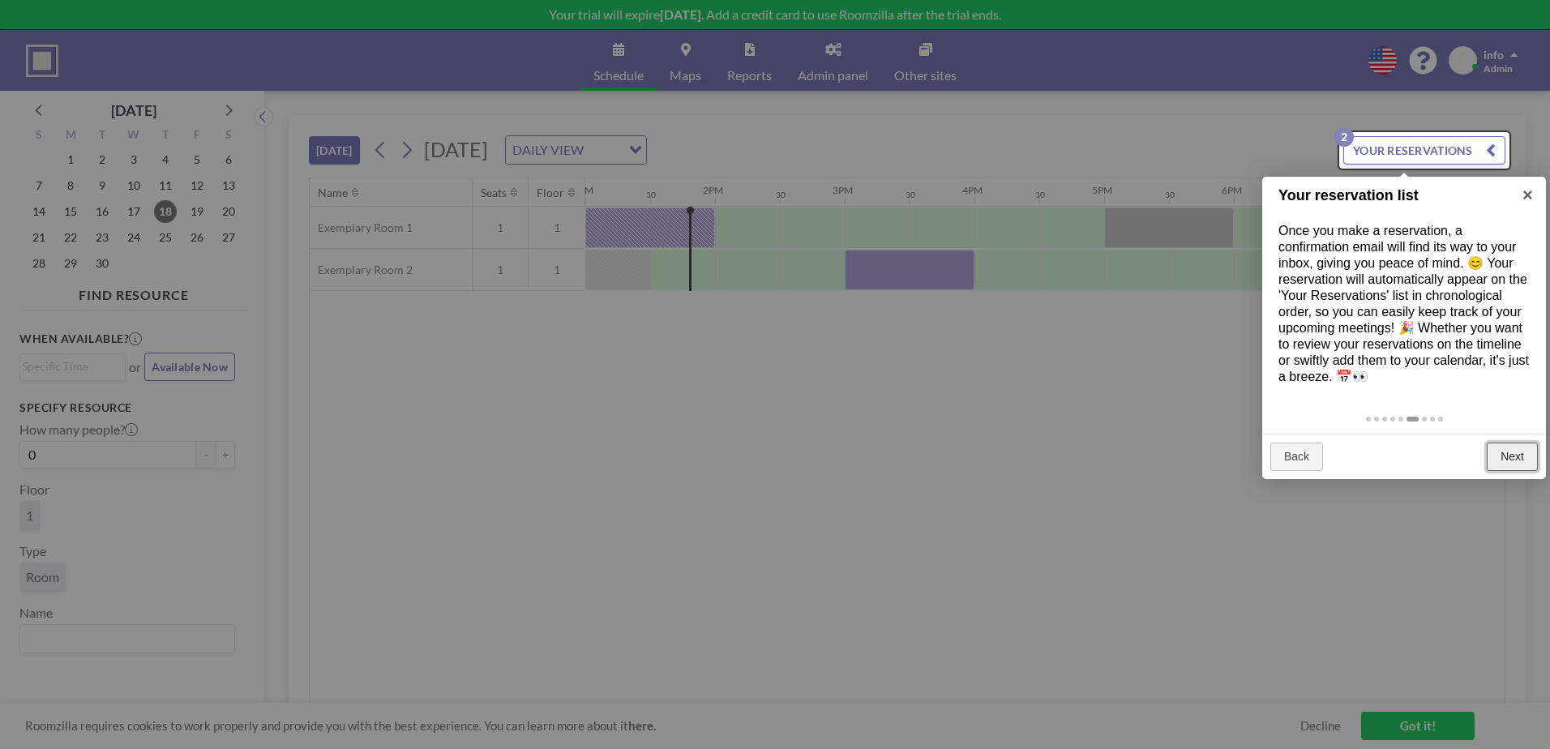 The image size is (1550, 749). I want to click on h1: Your reservation list, so click(1391, 195).